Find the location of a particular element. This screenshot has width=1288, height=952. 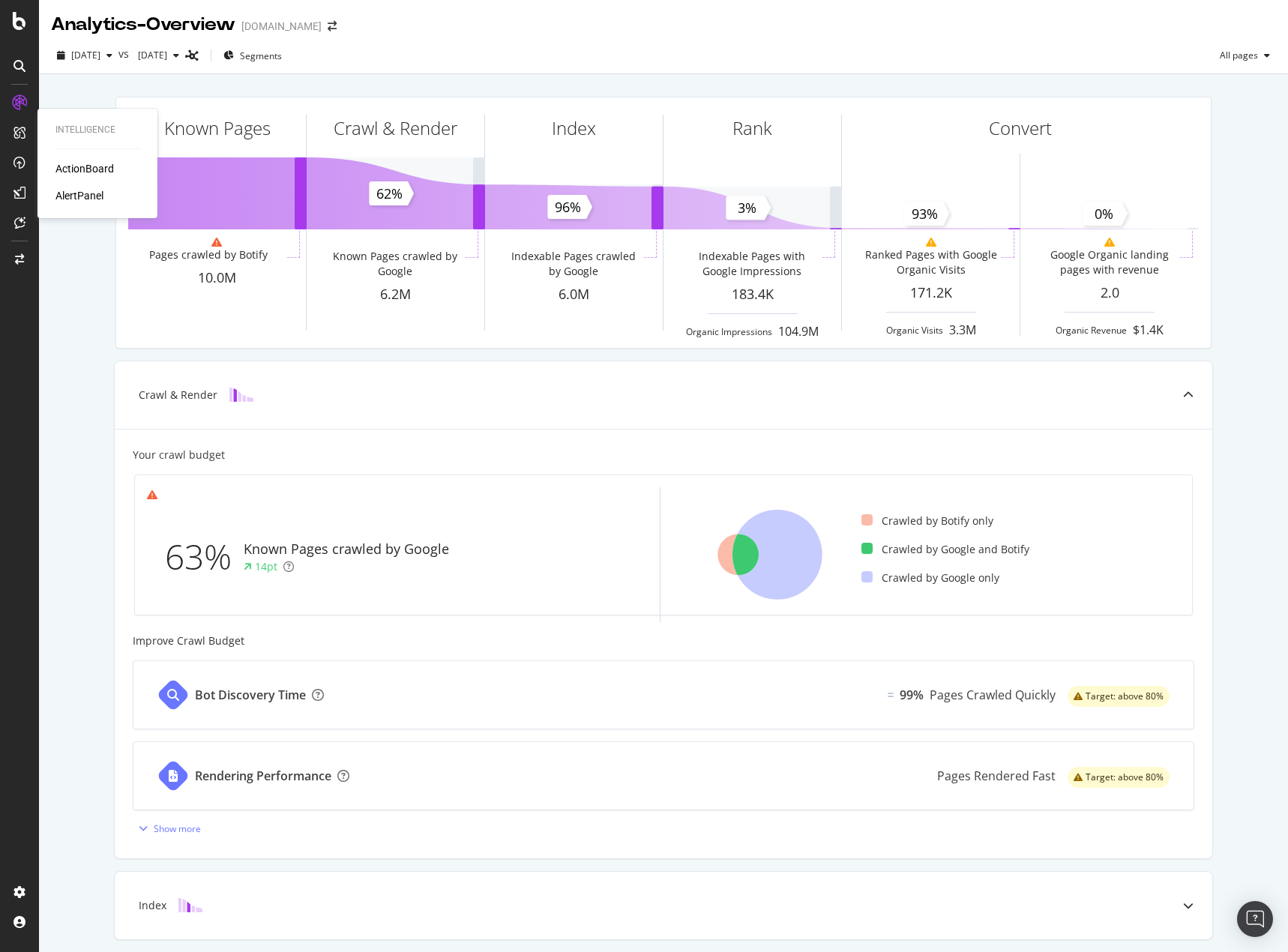

div: Rendering Performance is located at coordinates (263, 775).